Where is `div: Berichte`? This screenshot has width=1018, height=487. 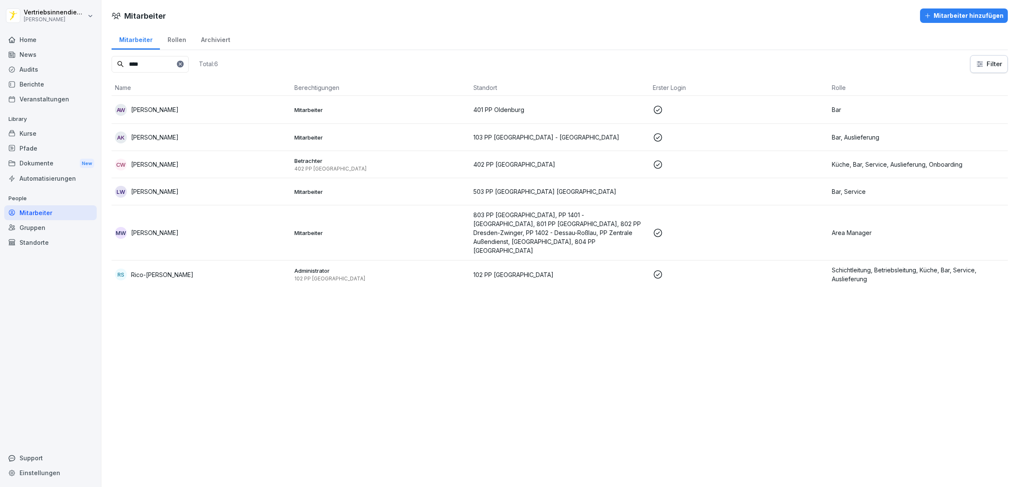 div: Berichte is located at coordinates (51, 84).